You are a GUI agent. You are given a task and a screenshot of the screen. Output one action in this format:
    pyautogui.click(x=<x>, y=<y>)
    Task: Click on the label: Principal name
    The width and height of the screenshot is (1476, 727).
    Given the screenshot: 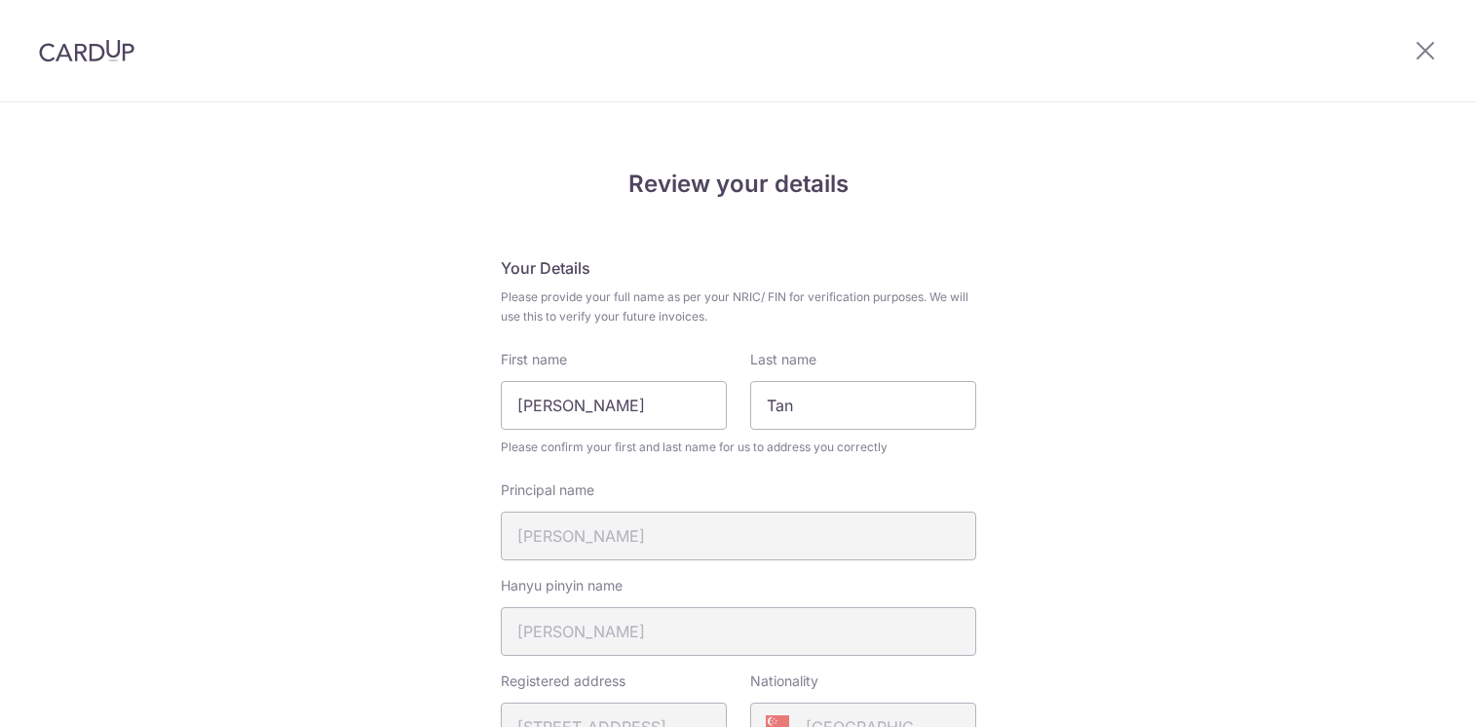 What is the action you would take?
    pyautogui.click(x=547, y=490)
    